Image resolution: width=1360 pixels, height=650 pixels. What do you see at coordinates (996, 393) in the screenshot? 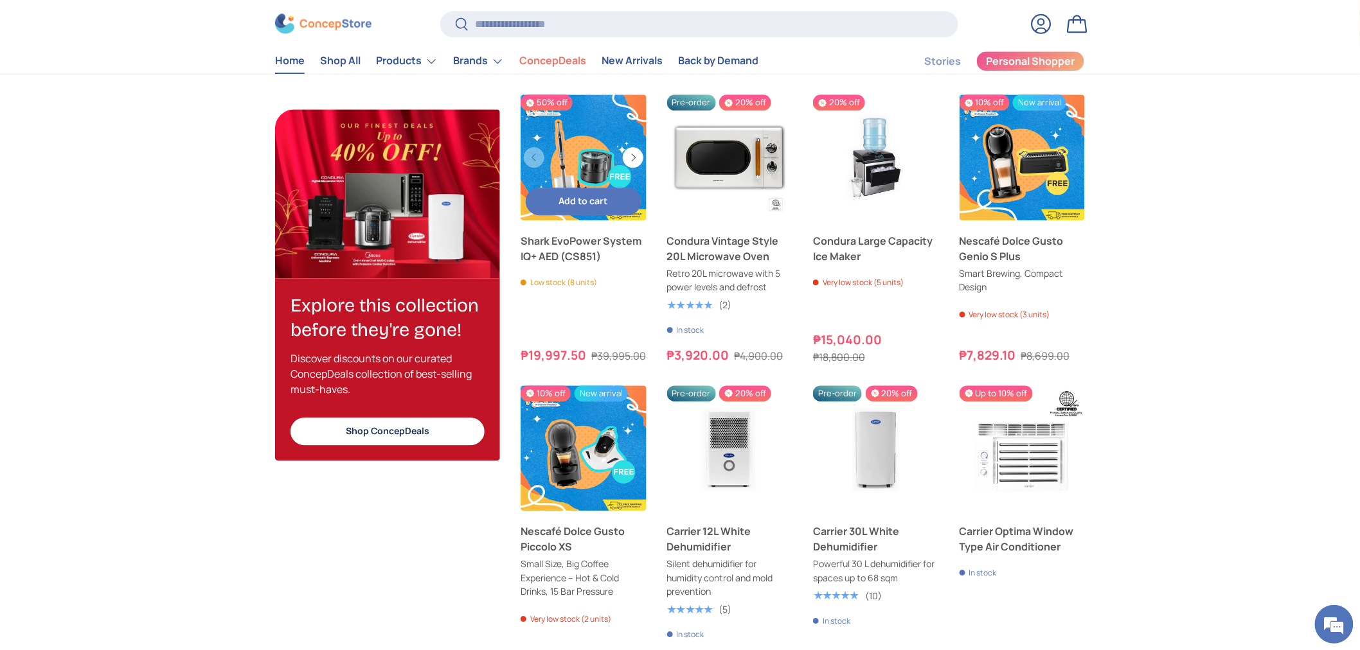
I see `span: Up to 10% off` at bounding box center [996, 393].